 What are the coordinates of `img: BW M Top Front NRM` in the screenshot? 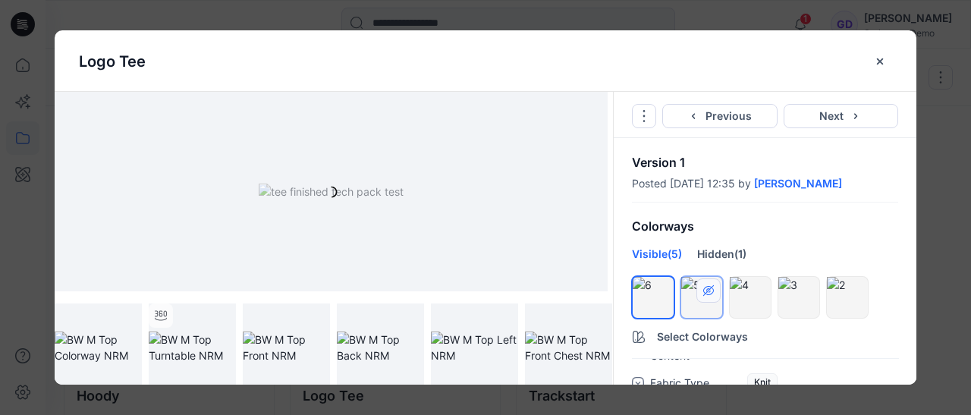 It's located at (286, 348).